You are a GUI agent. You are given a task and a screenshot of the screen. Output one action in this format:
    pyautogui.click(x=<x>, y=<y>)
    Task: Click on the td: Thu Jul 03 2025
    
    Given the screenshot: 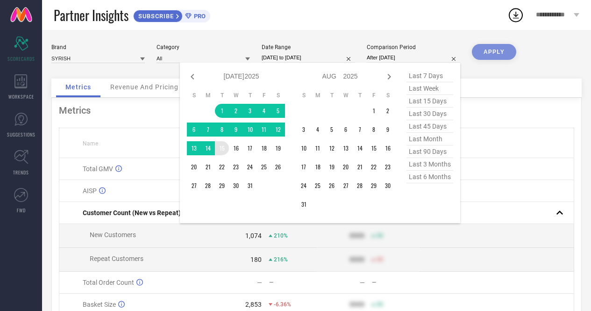 What is the action you would take?
    pyautogui.click(x=250, y=111)
    